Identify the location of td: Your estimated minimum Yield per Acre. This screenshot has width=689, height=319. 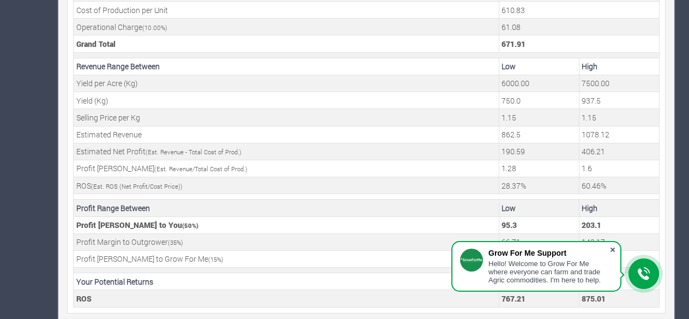
(539, 83).